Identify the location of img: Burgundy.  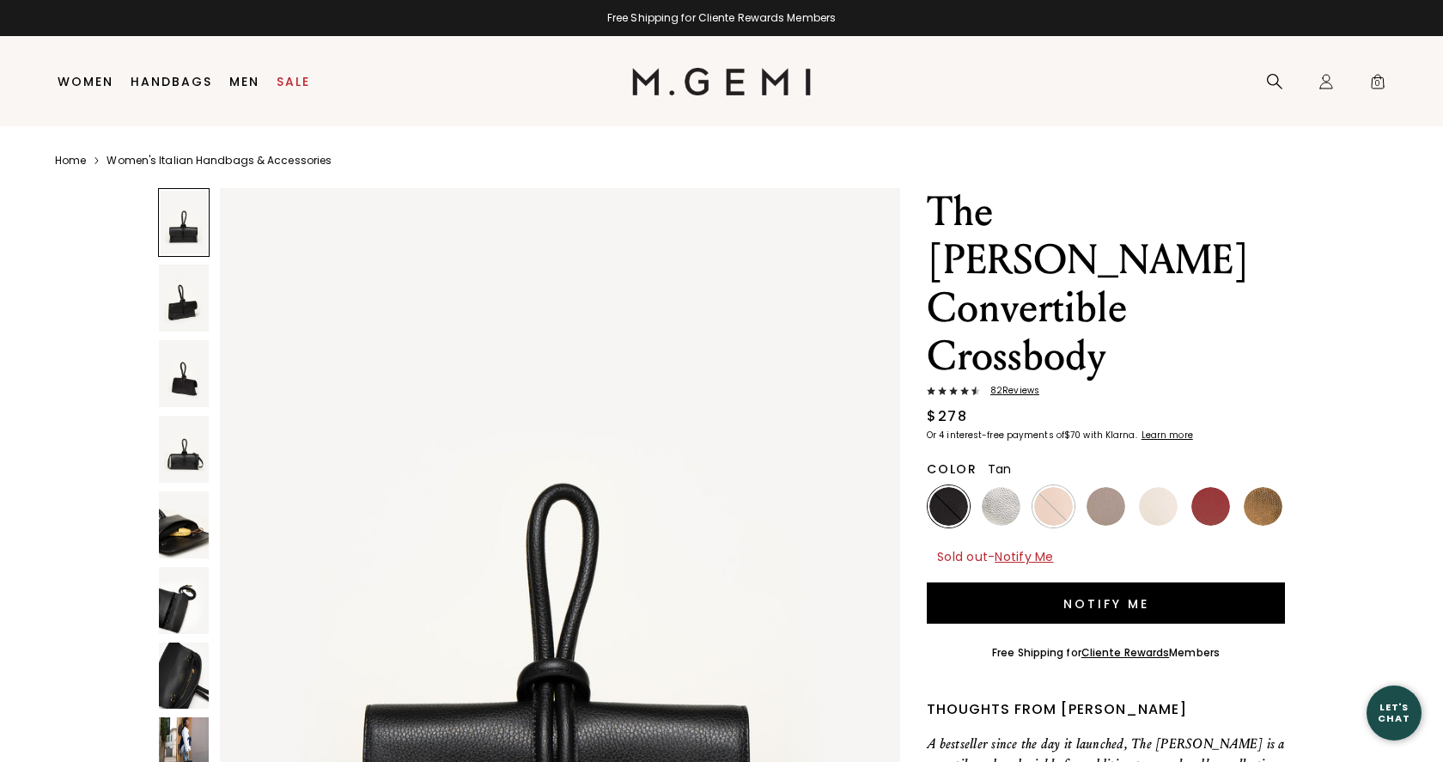
(1210, 506).